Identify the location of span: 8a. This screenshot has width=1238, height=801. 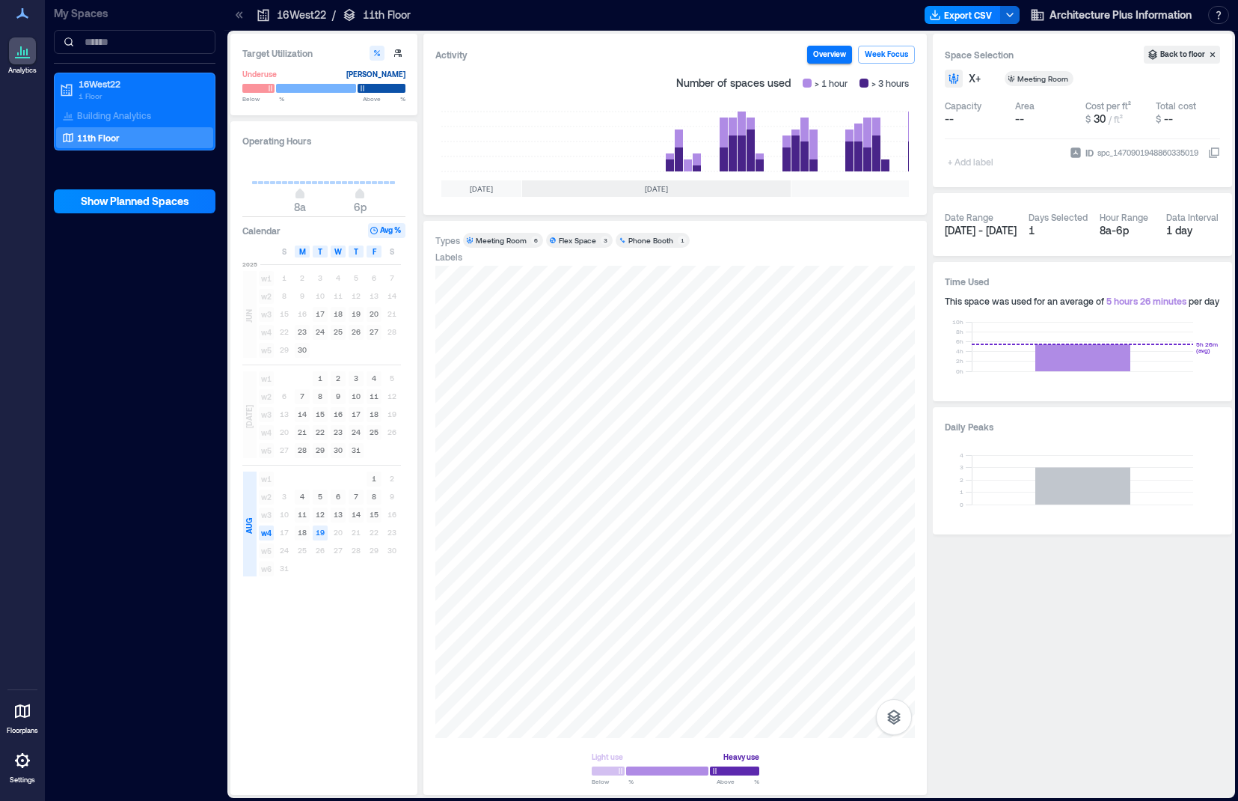
(300, 207).